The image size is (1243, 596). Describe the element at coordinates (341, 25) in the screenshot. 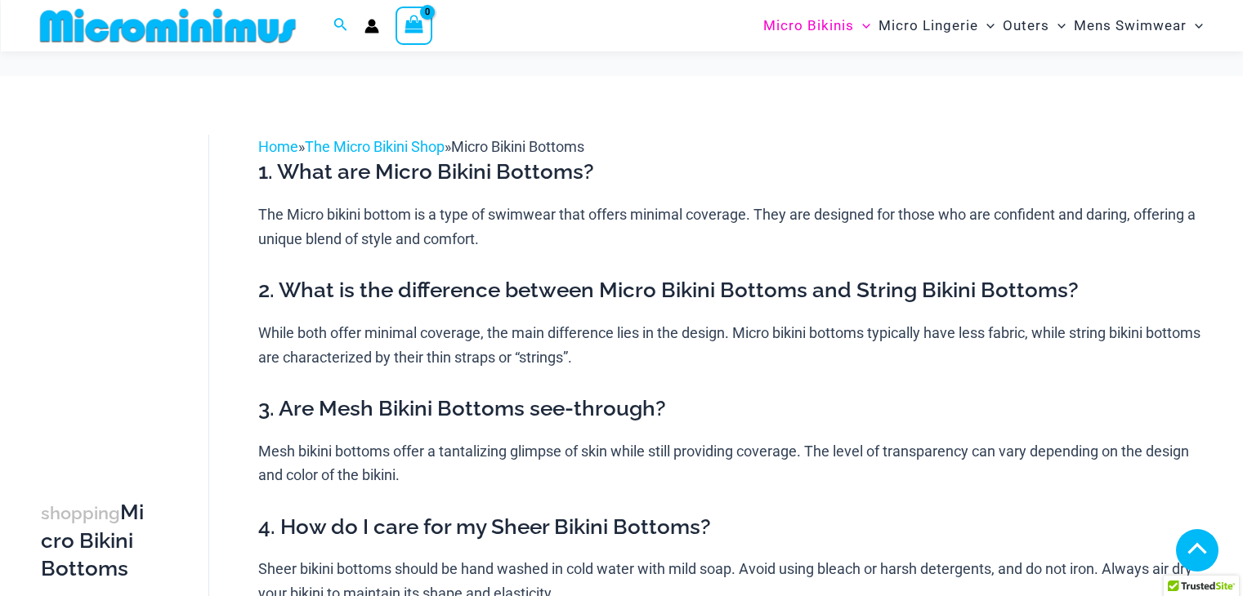

I see `a: Search icon link` at that location.